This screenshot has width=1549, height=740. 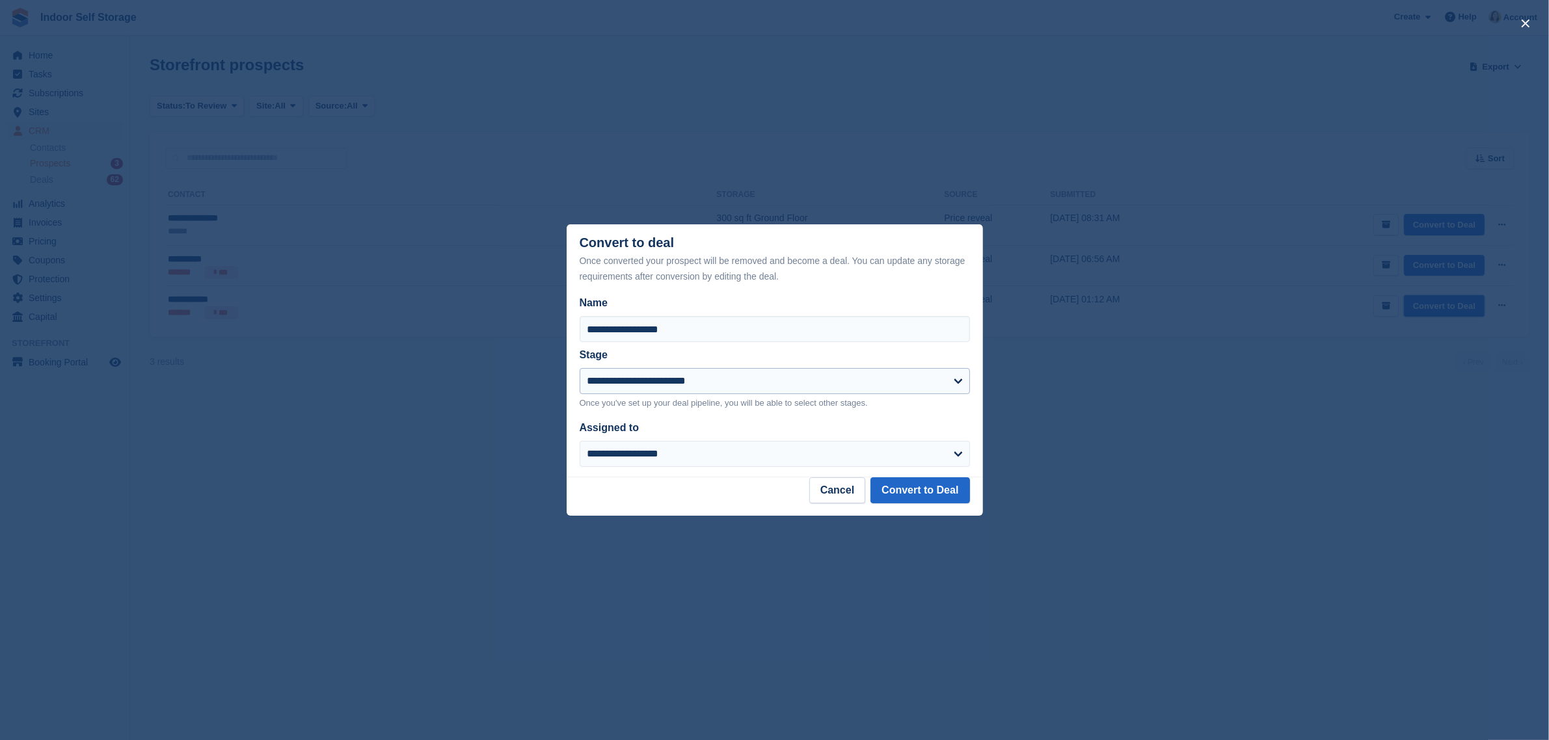 What do you see at coordinates (775, 403) in the screenshot?
I see `p: Once you've set up your deal pipeline, you will be able to select other stages.` at bounding box center [775, 403].